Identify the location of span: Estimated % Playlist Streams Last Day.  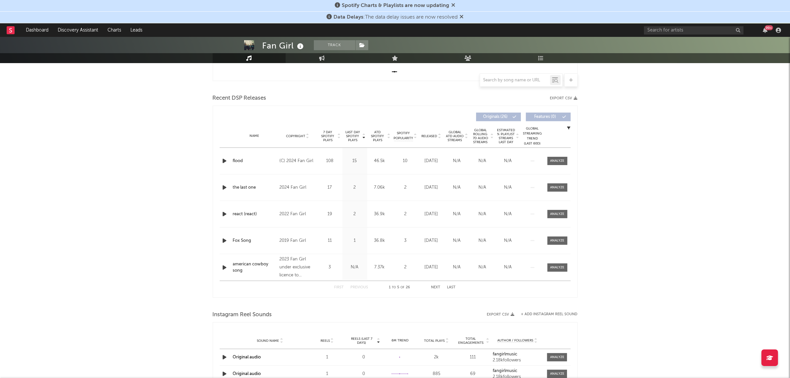
(506, 136).